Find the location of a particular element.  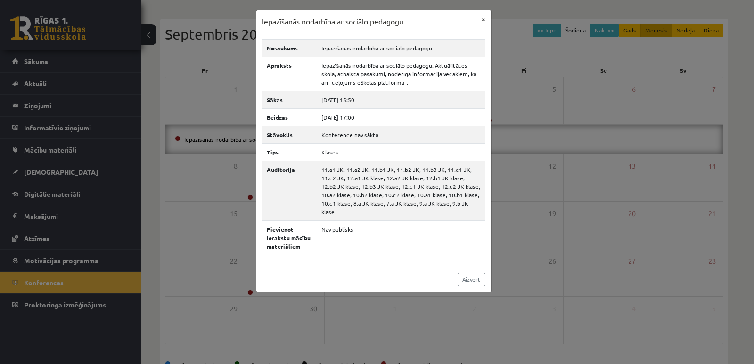

th: Sākas is located at coordinates (289, 99).